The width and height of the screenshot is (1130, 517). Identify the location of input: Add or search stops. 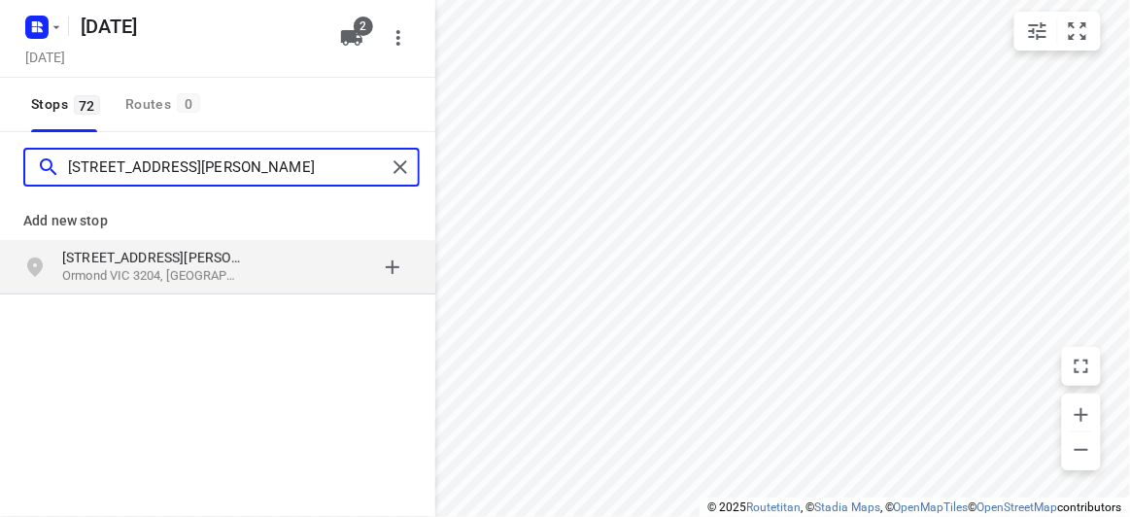
(226, 167).